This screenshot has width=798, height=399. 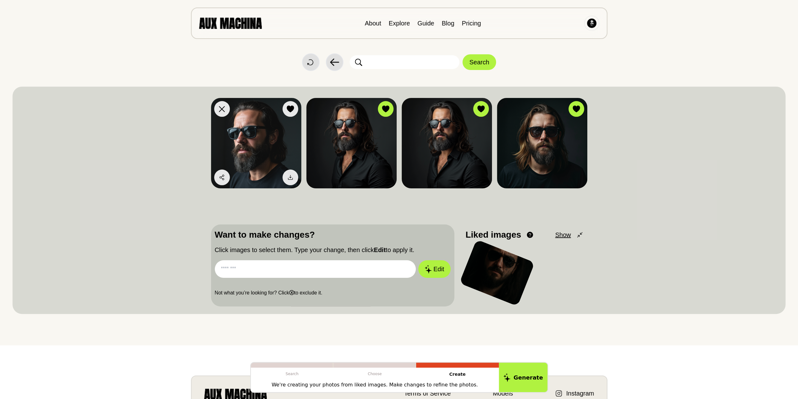 I want to click on img: AUX MACHINA, so click(x=231, y=23).